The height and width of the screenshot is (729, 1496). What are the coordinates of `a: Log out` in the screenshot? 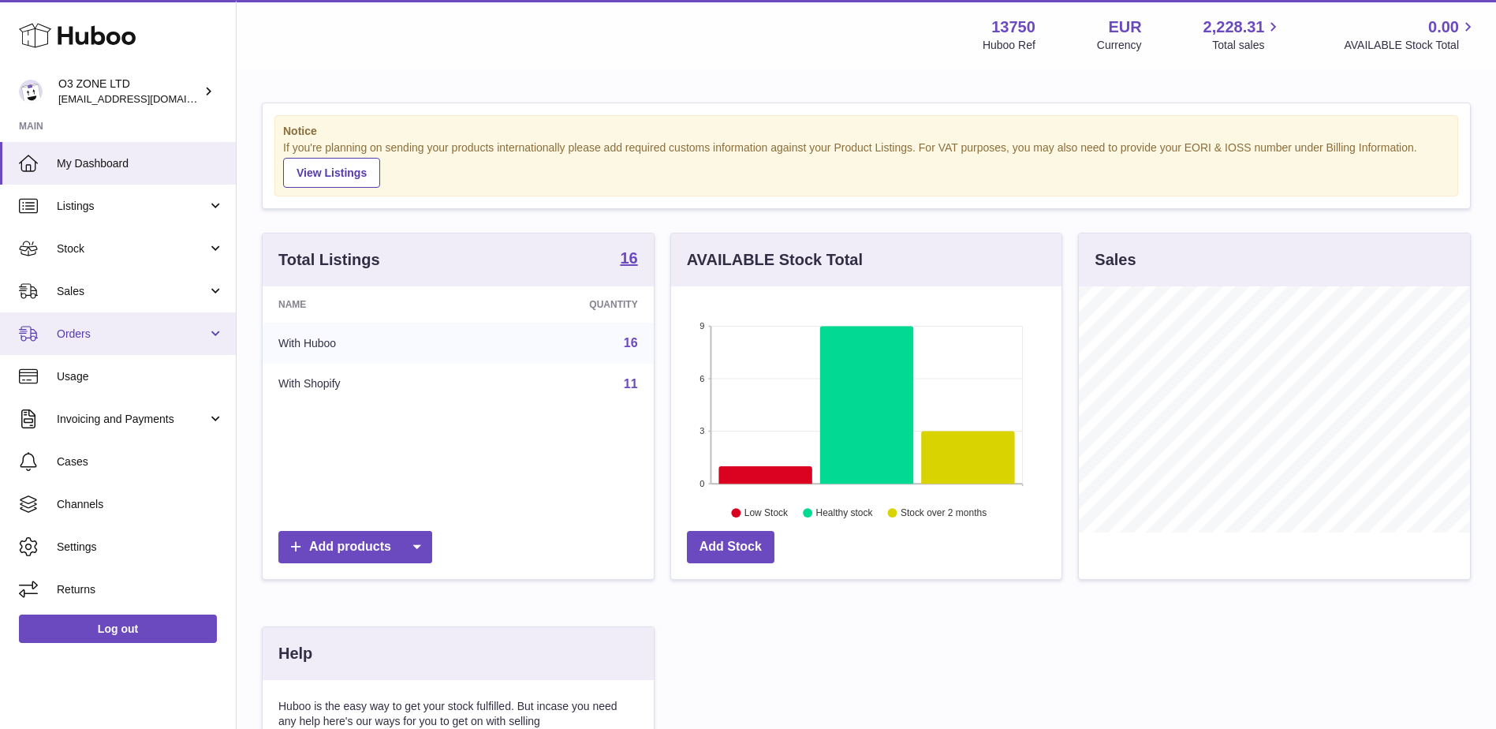 It's located at (118, 629).